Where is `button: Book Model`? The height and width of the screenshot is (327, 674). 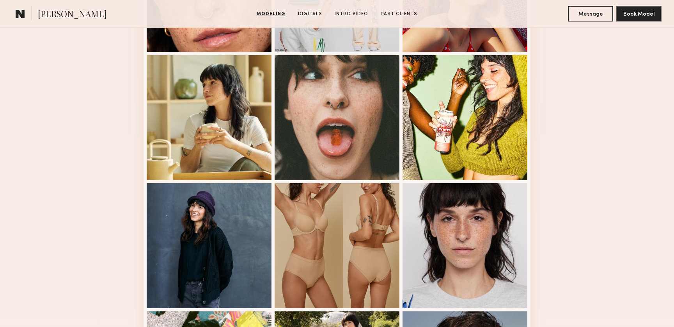 button: Book Model is located at coordinates (639, 14).